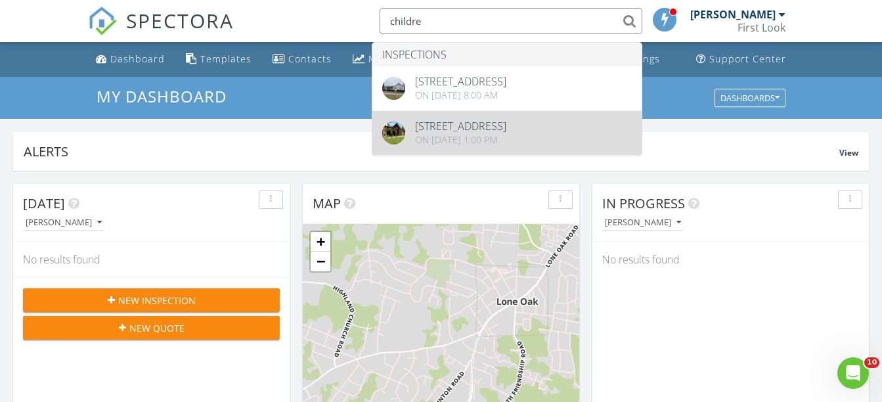 This screenshot has width=882, height=402. Describe the element at coordinates (750, 98) in the screenshot. I see `div: Dashboards` at that location.